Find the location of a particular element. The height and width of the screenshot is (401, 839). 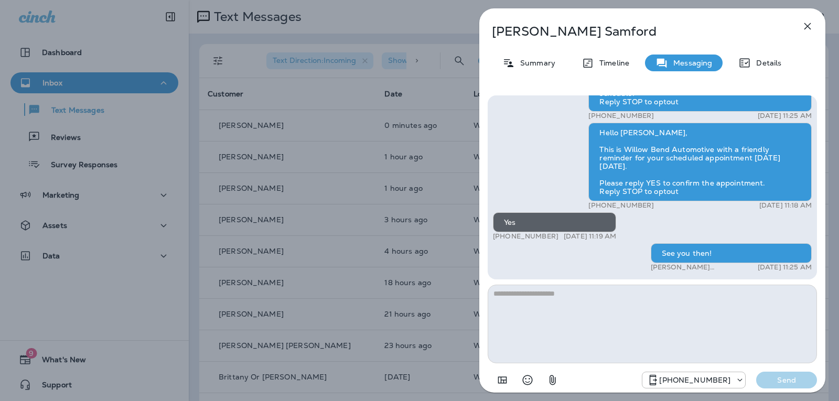

p: Messaging is located at coordinates (690, 63).